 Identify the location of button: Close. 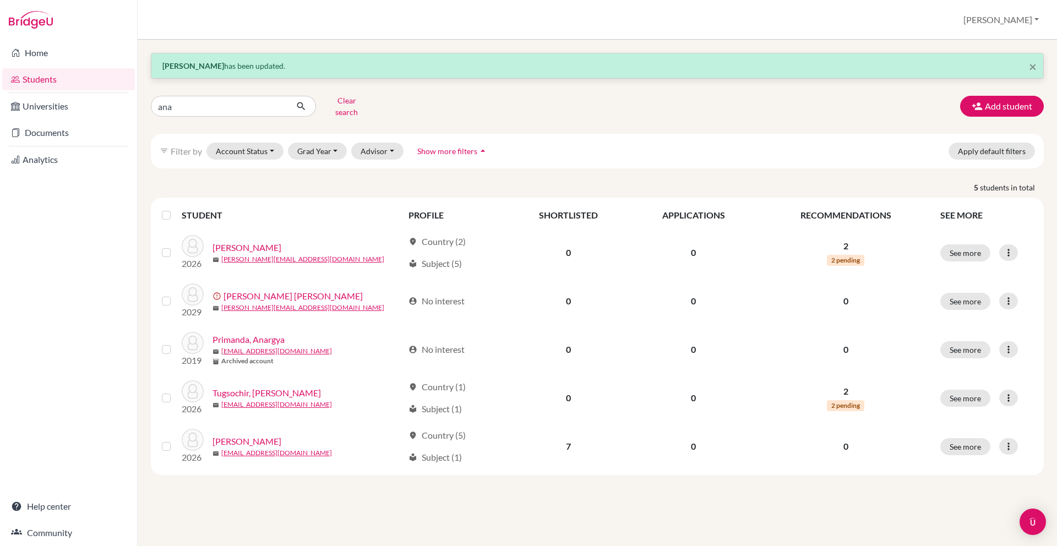
(1033, 67).